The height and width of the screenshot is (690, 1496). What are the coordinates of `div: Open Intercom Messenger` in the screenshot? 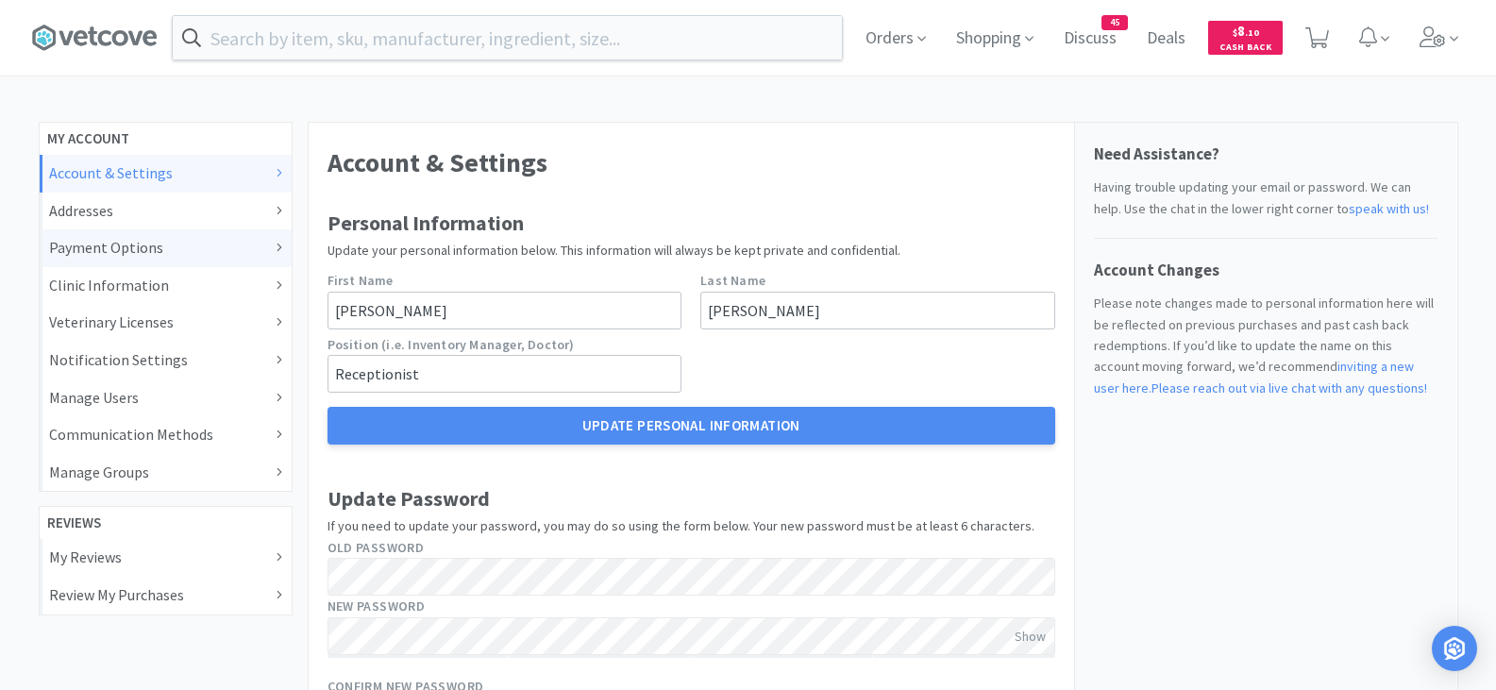 It's located at (1455, 649).